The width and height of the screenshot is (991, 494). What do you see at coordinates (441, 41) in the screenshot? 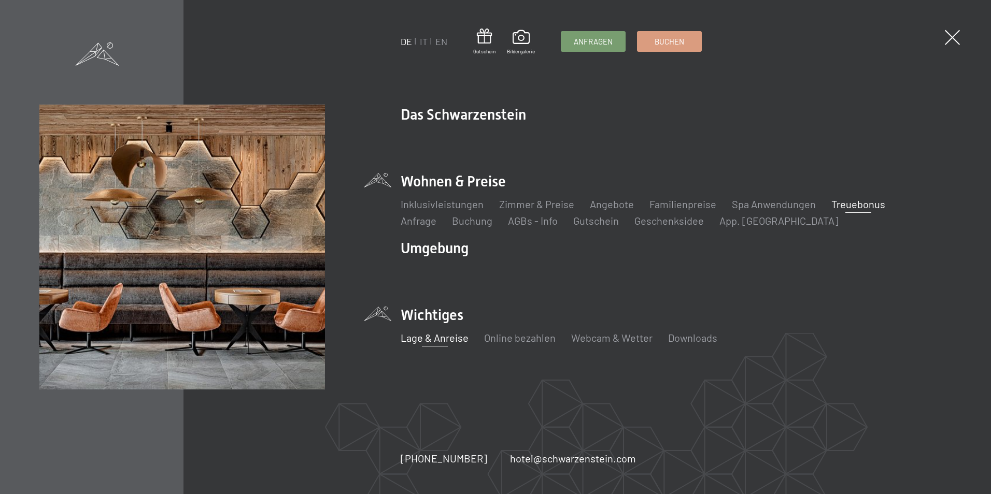
I see `a: EN` at bounding box center [441, 41].